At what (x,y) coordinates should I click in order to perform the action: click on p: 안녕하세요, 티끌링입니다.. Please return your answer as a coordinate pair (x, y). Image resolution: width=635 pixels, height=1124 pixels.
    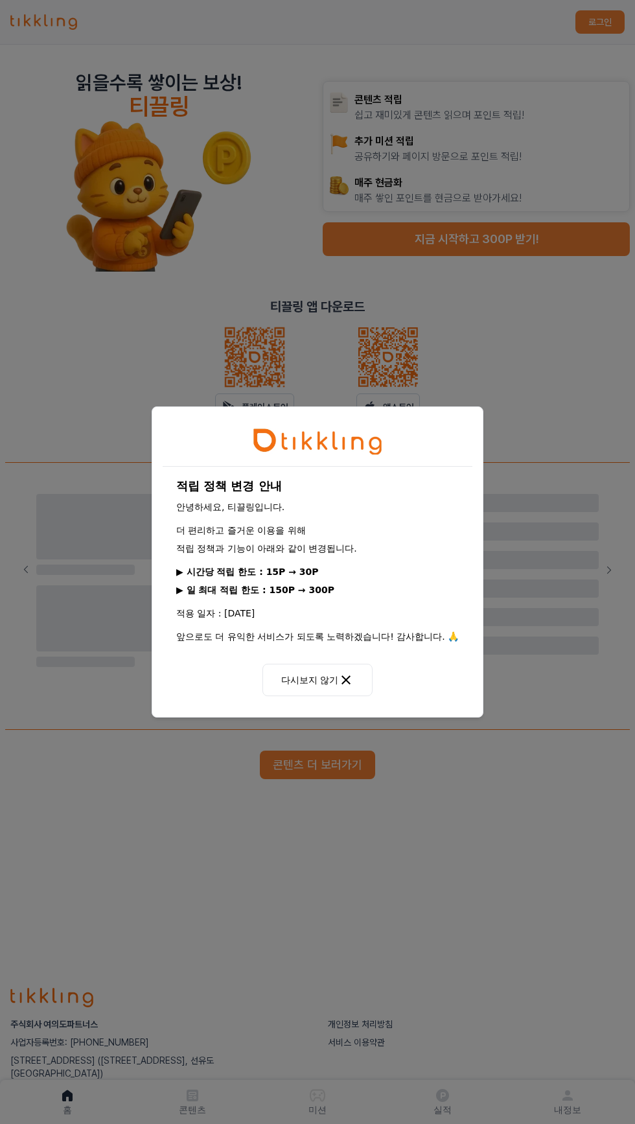
    Looking at the image, I should click on (318, 507).